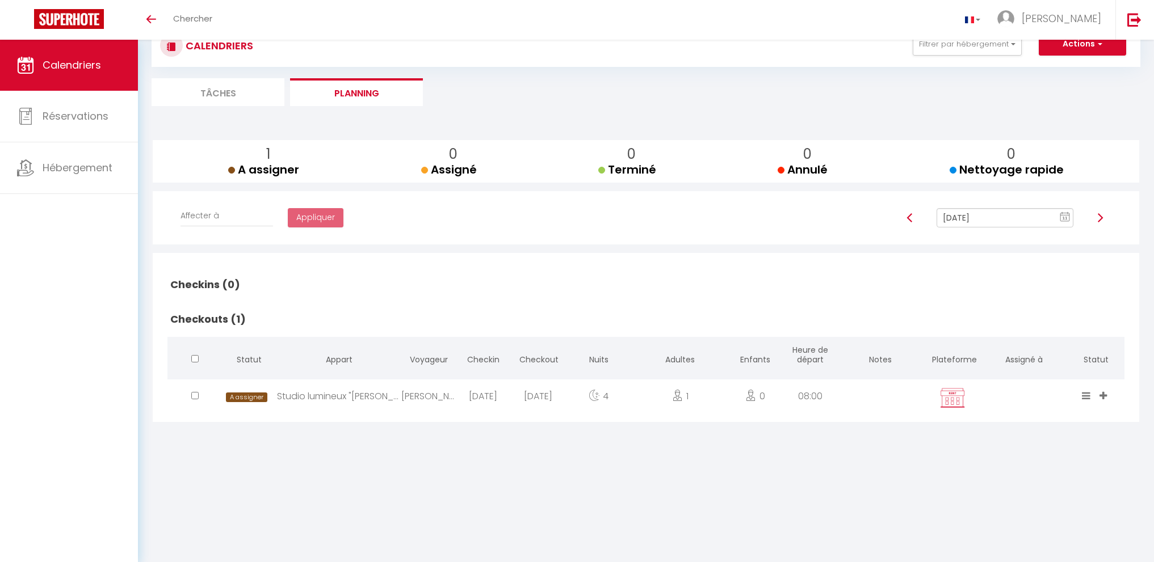  I want to click on th: Checkout, so click(538, 357).